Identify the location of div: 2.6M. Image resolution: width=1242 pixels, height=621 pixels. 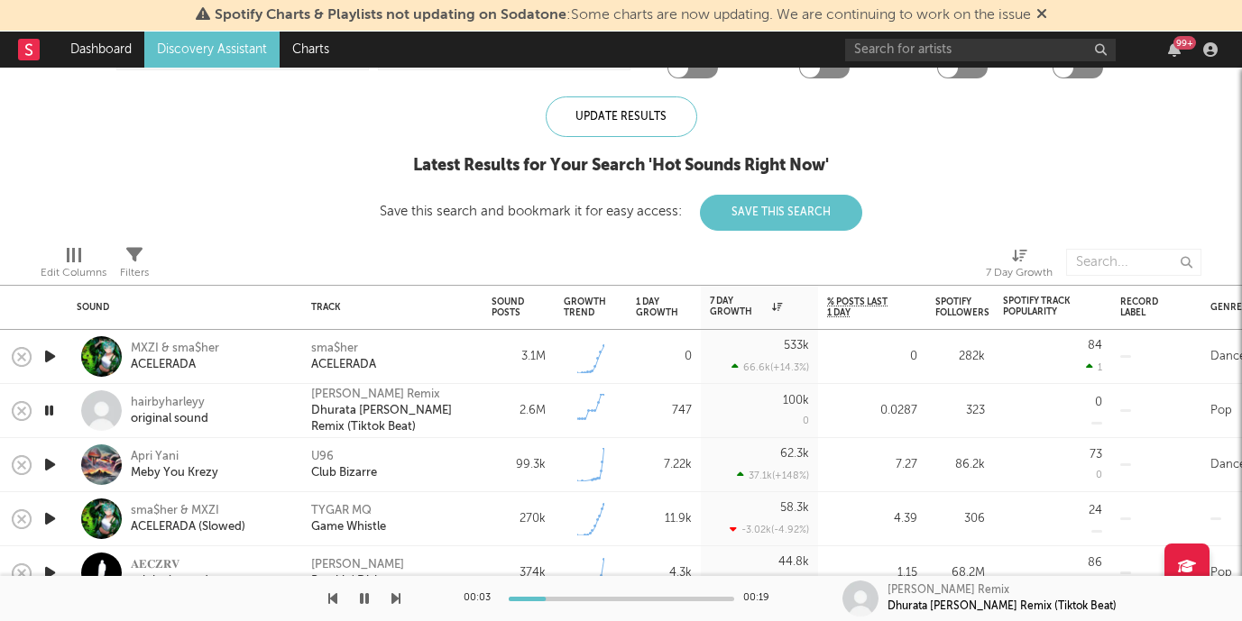
(519, 411).